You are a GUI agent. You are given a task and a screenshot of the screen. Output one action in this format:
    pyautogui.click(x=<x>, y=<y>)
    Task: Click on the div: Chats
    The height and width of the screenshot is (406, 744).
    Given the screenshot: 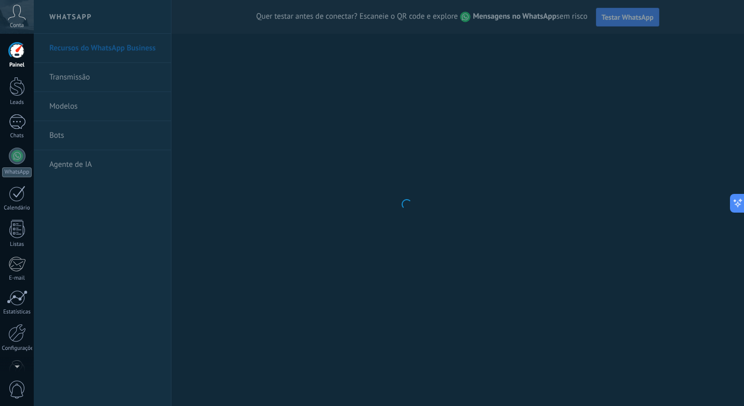 What is the action you would take?
    pyautogui.click(x=17, y=136)
    